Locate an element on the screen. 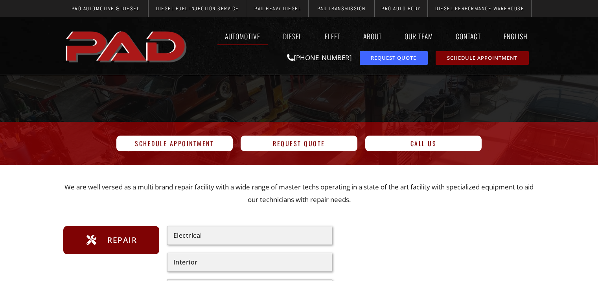 This screenshot has height=281, width=598. a: request a service or repair quote is located at coordinates (393, 58).